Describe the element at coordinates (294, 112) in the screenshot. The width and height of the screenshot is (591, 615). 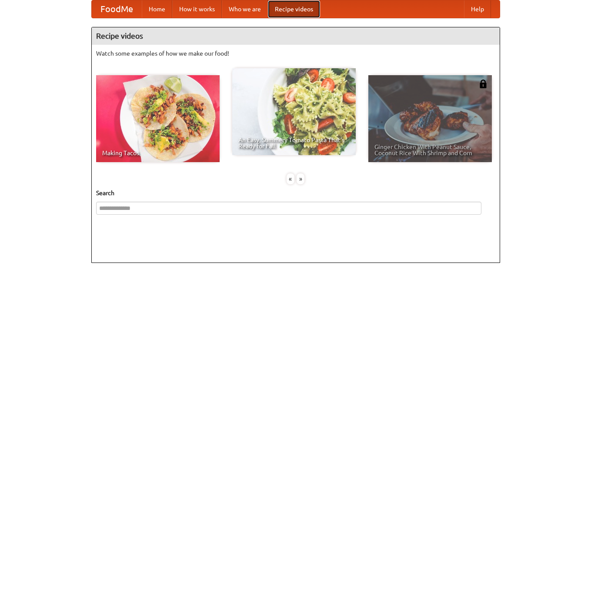
I see `a: An Easy, Summery Tomato Pasta That's Ready for Fall` at that location.